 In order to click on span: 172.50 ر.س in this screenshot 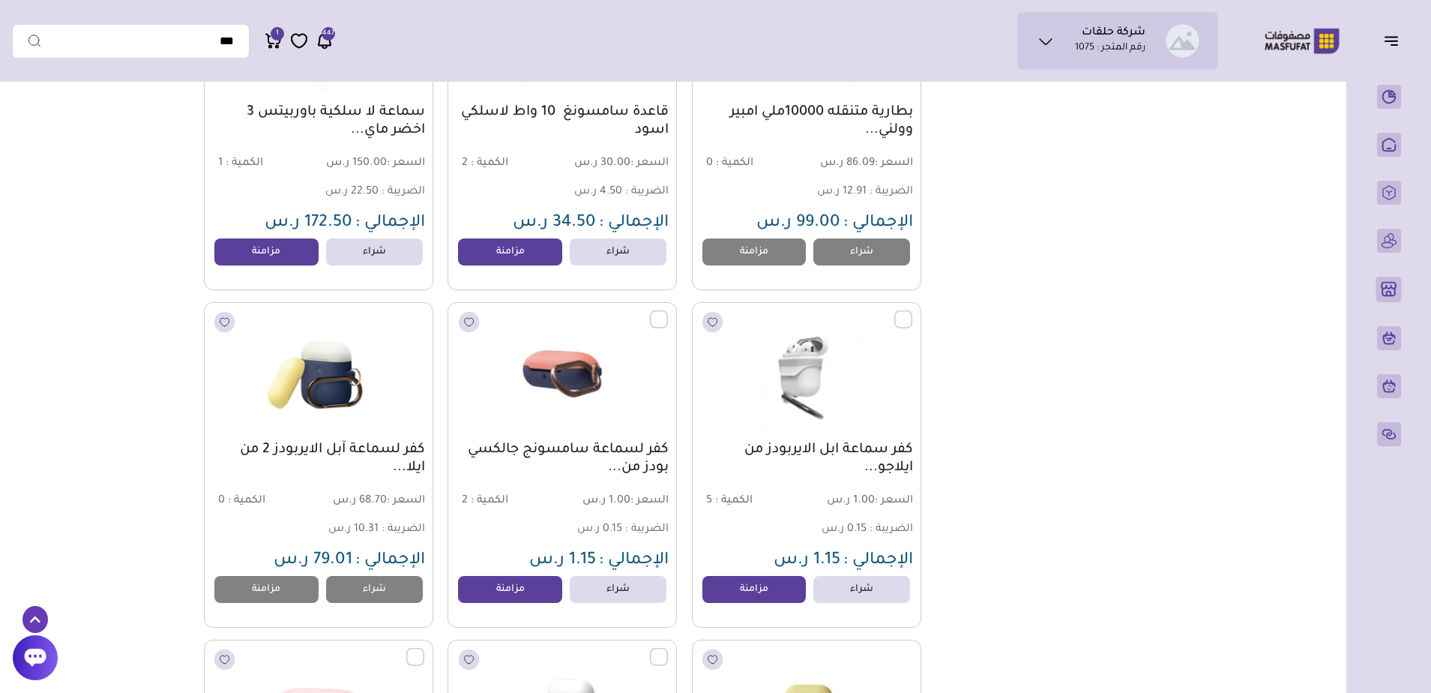, I will do `click(308, 223)`.